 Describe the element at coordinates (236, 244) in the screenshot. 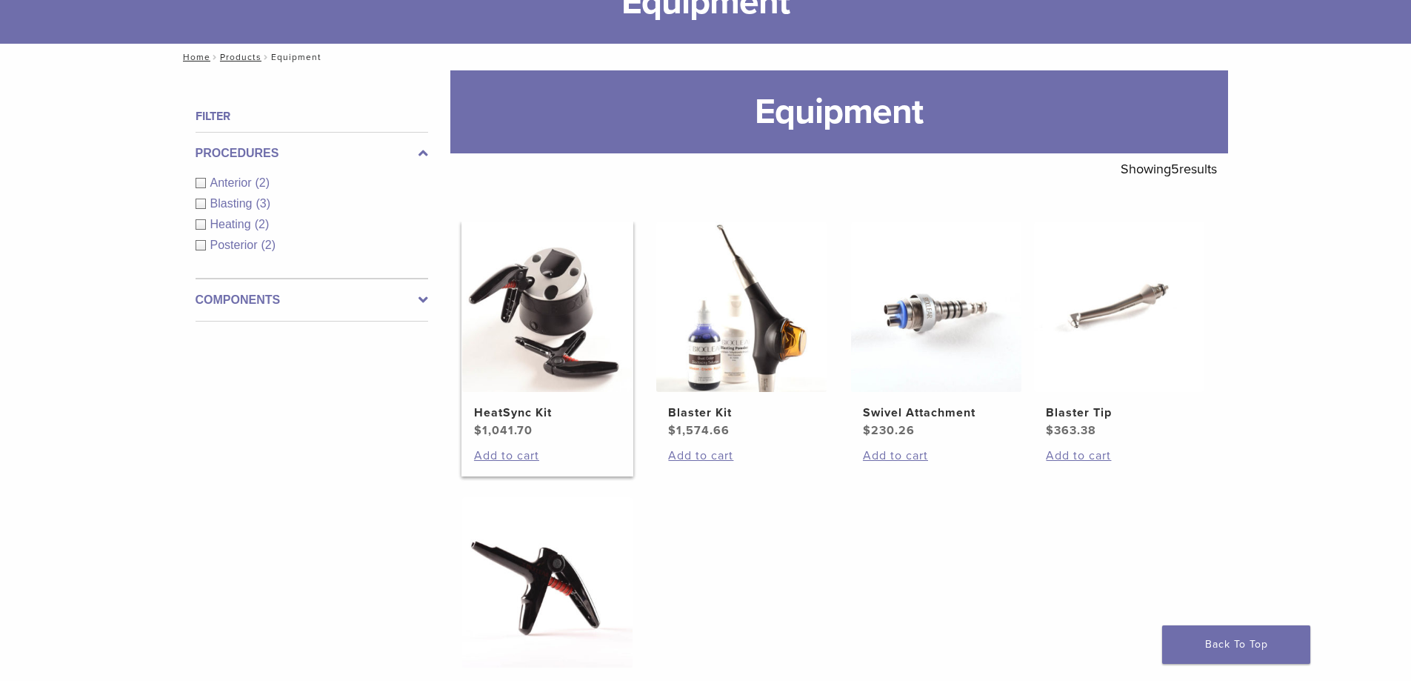

I see `span: Posterior` at that location.